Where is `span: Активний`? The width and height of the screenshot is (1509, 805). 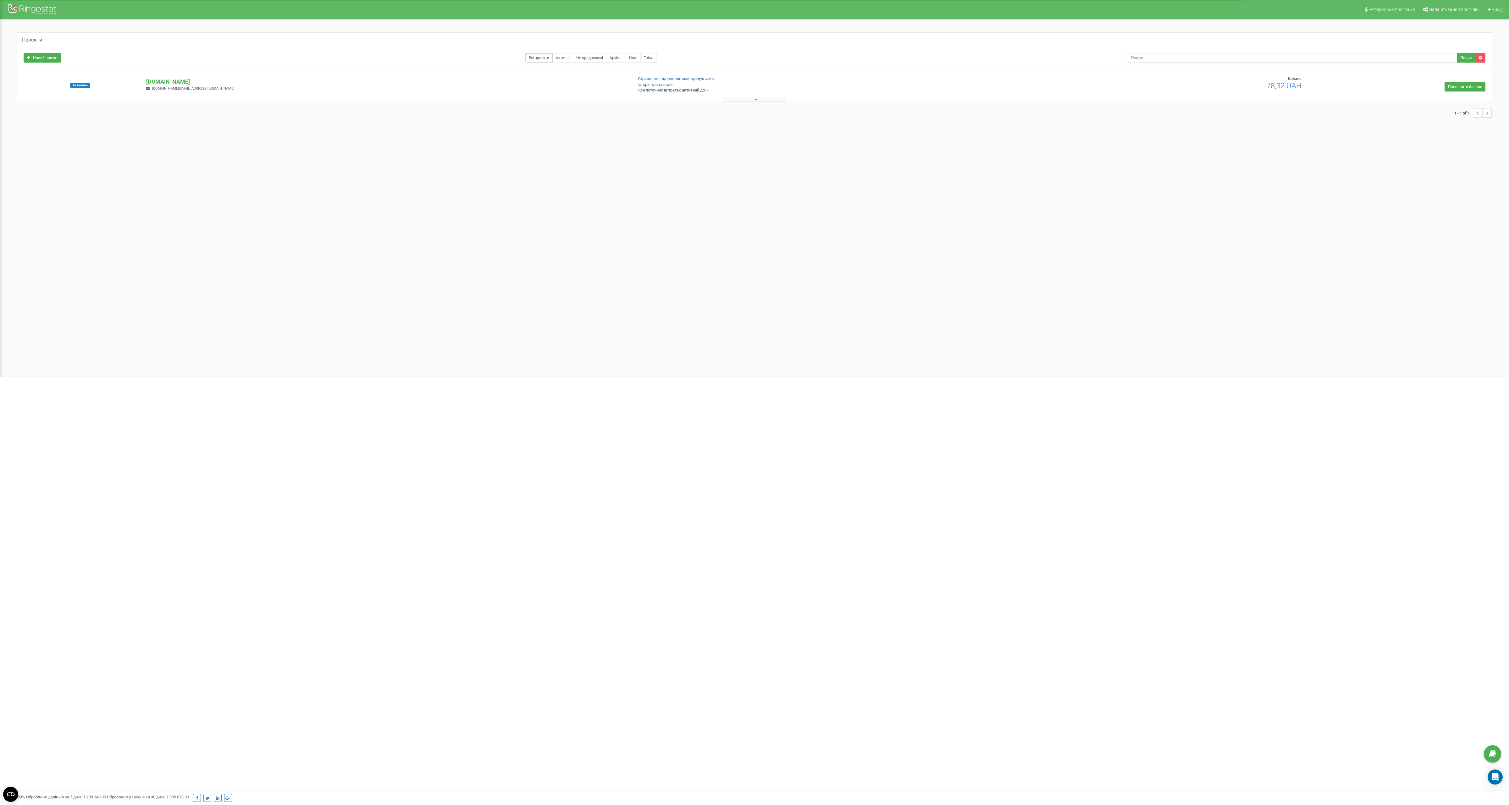 span: Активний is located at coordinates (80, 85).